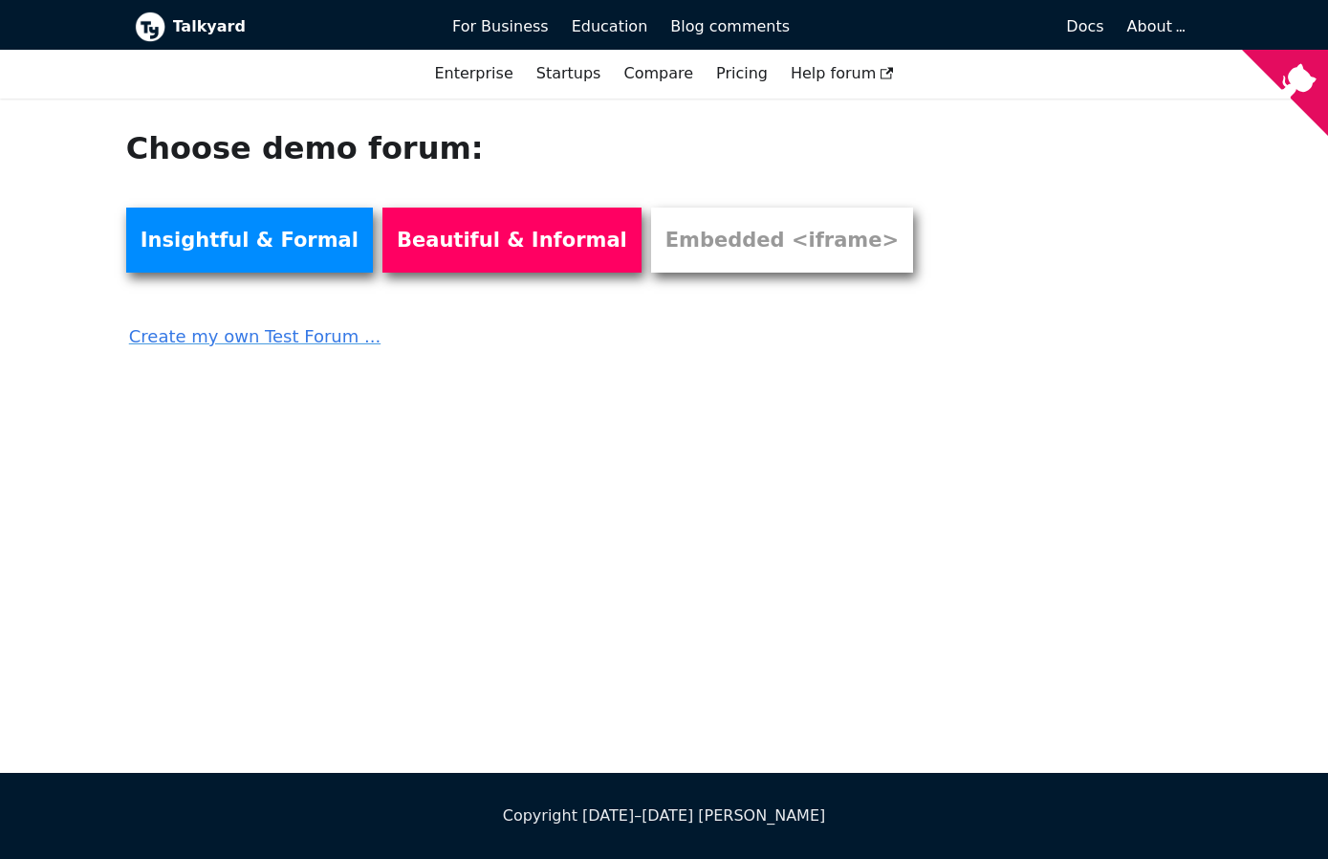 The width and height of the screenshot is (1328, 859). What do you see at coordinates (730, 27) in the screenshot?
I see `a: Blog comments` at bounding box center [730, 27].